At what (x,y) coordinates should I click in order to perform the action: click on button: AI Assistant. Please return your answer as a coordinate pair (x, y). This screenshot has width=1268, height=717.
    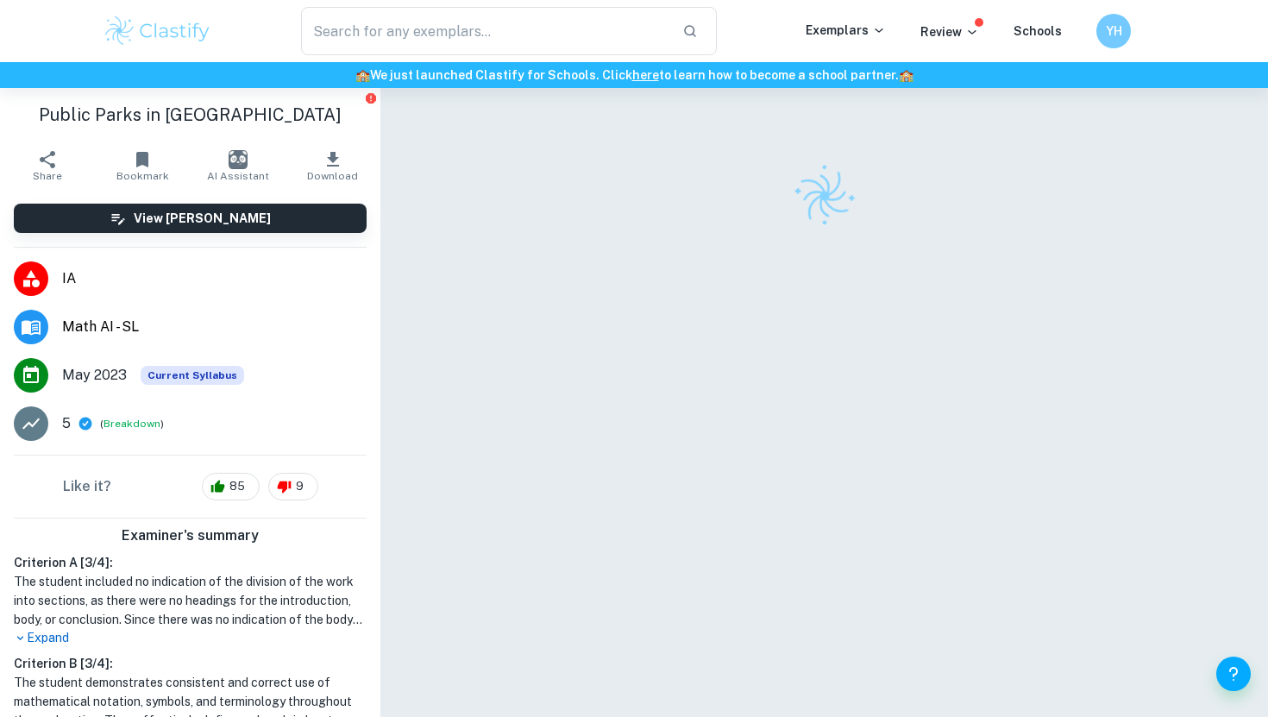
    Looking at the image, I should click on (238, 166).